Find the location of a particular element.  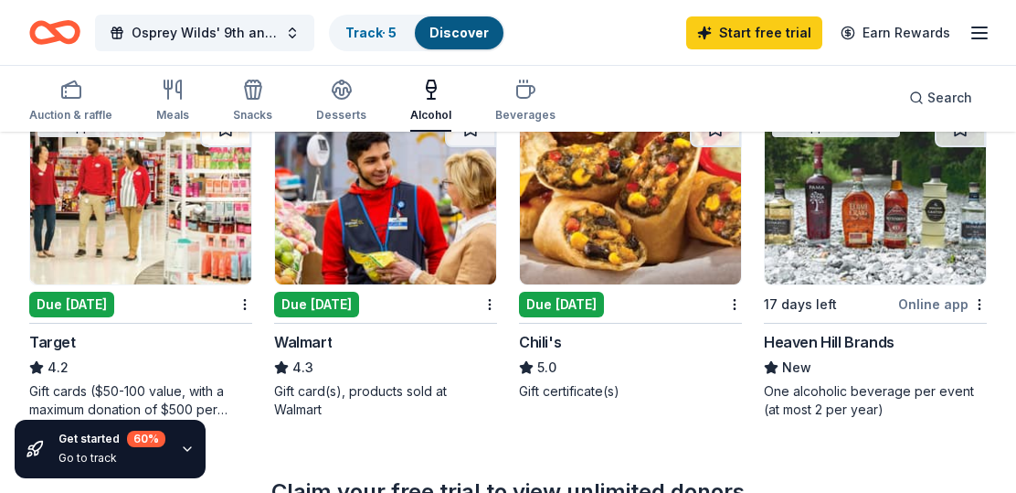

span: 5.0 is located at coordinates (547, 367).